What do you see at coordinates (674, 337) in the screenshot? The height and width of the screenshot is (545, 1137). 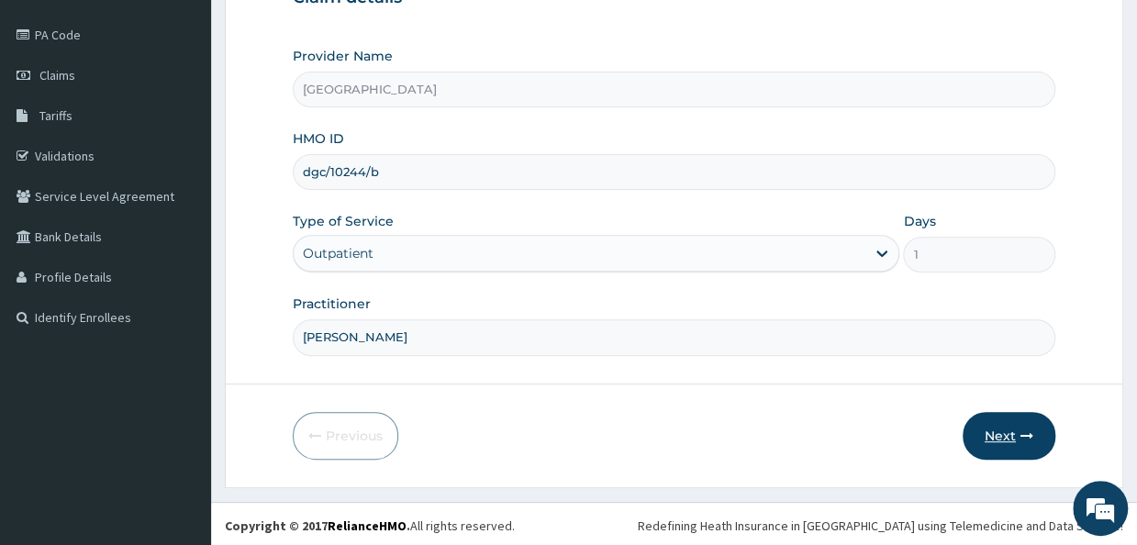 I see `input: Enter Name` at bounding box center [674, 337].